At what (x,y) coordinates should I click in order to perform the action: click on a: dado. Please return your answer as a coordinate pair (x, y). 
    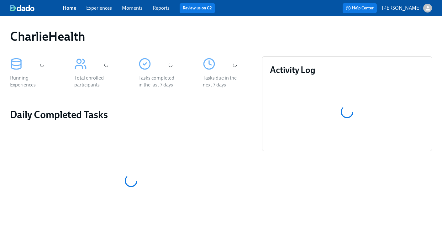
    Looking at the image, I should click on (36, 8).